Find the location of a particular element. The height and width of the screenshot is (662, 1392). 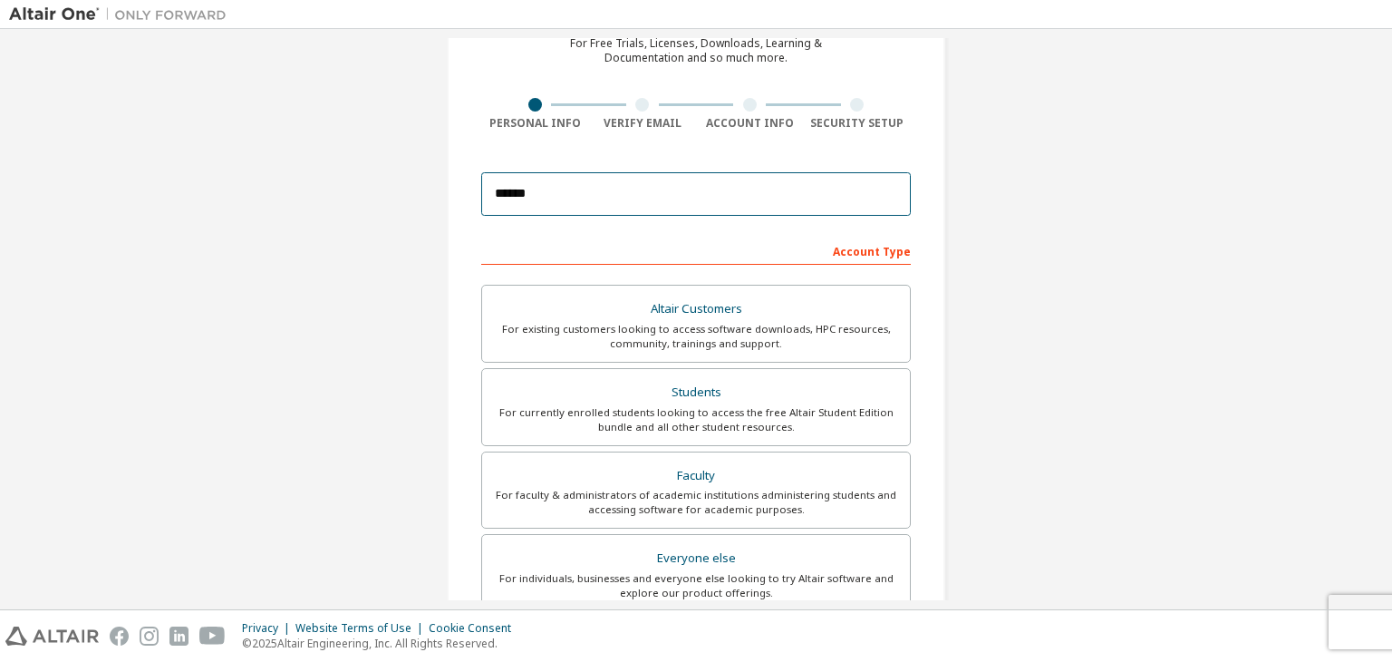

img: youtube.svg is located at coordinates (212, 635).